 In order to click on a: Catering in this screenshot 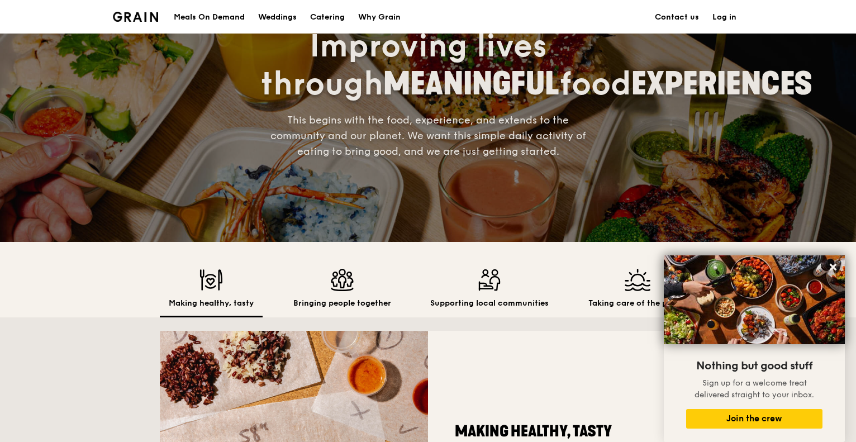, I will do `click(327, 17)`.